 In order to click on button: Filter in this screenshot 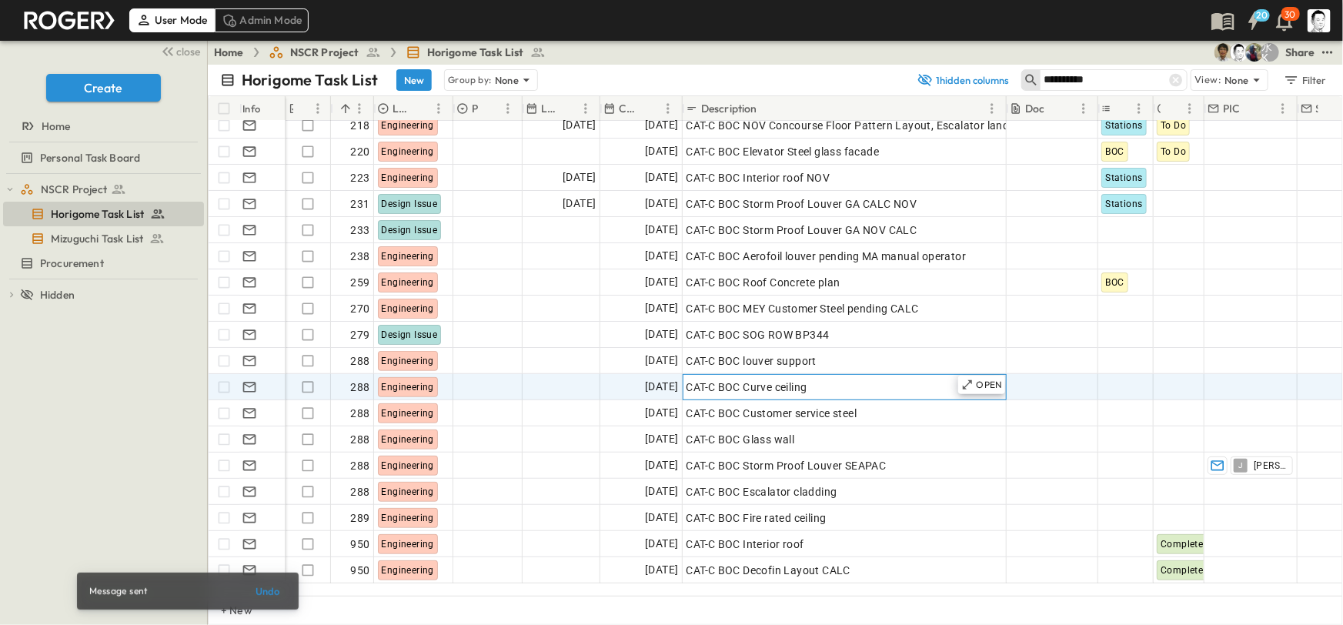, I will do `click(1303, 80)`.